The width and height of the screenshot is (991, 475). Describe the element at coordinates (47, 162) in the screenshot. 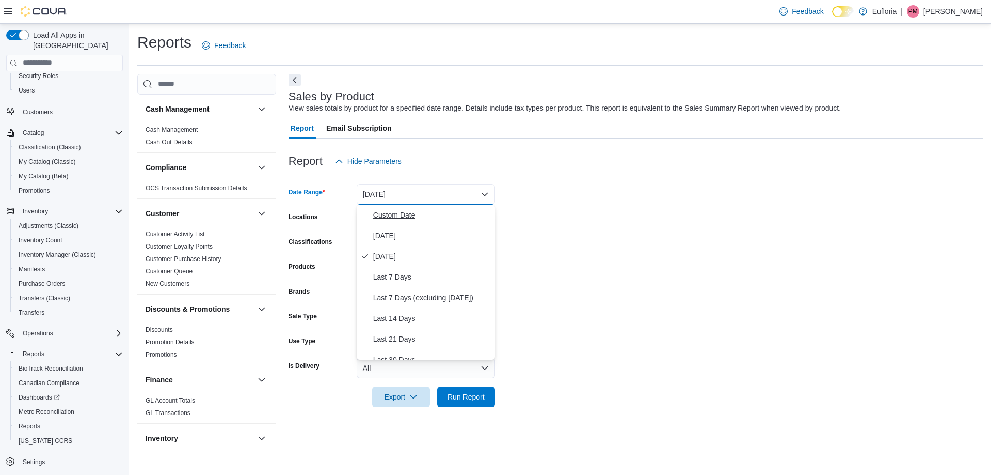

I see `span: My Catalog (Classic)` at that location.